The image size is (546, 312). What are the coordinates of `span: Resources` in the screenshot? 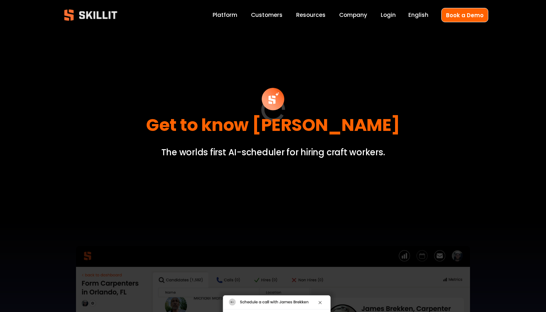 It's located at (311, 15).